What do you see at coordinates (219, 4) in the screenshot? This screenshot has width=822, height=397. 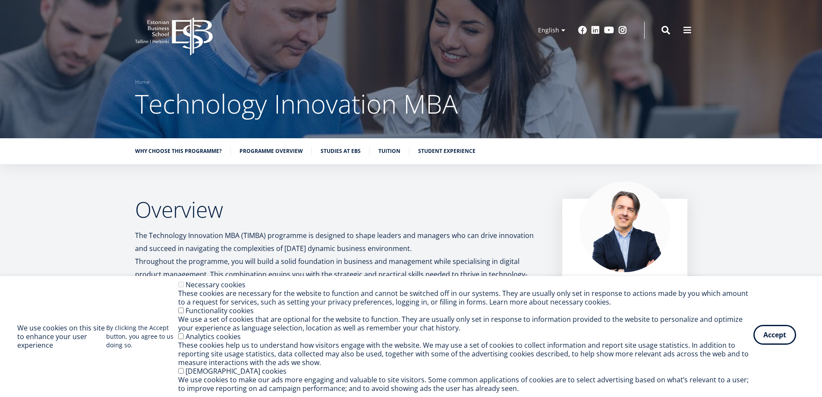 I see `span: Last Name` at bounding box center [219, 4].